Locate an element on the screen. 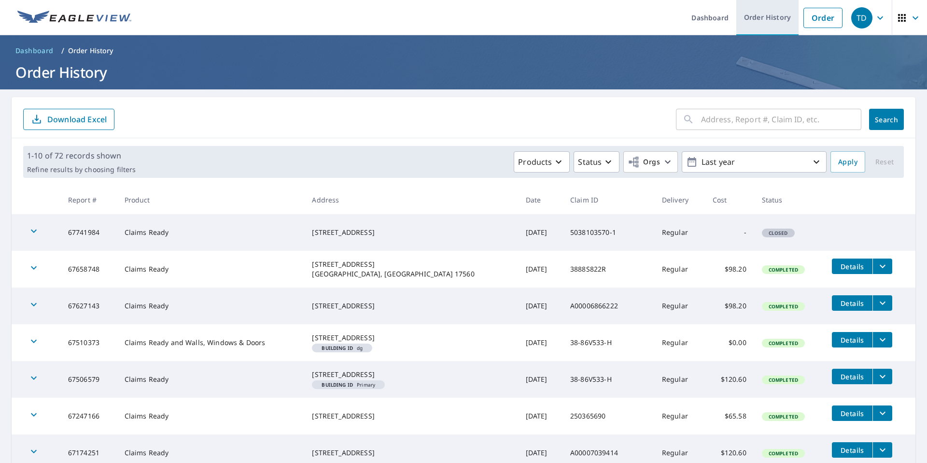 Image resolution: width=927 pixels, height=463 pixels. button: filesDropdownBtn-67506579 is located at coordinates (882, 376).